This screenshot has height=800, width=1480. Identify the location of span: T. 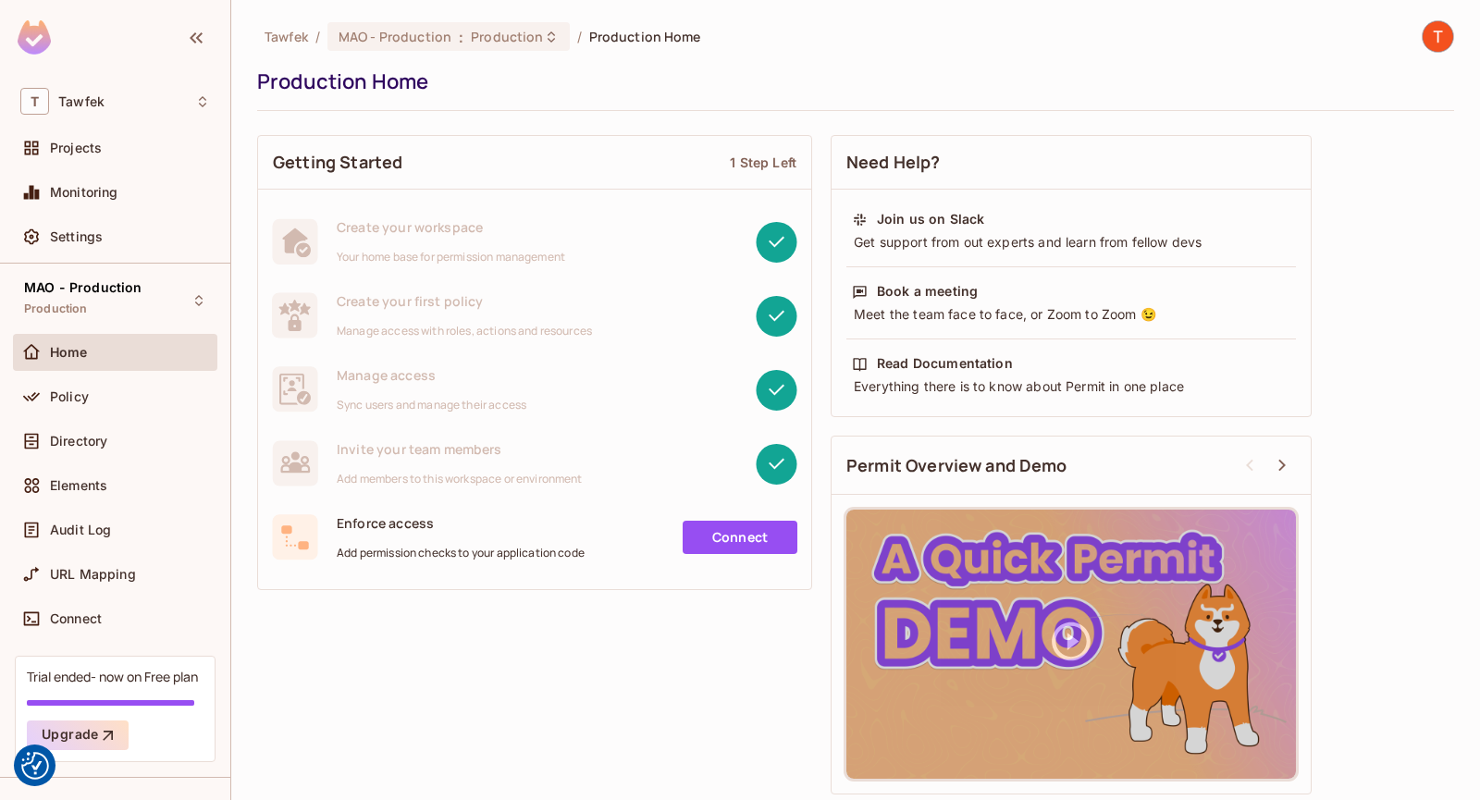
(34, 101).